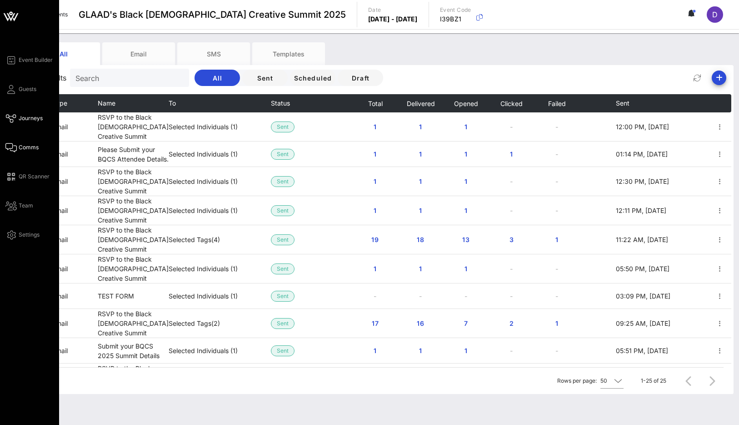 This screenshot has width=739, height=425. What do you see at coordinates (294, 103) in the screenshot?
I see `th: Status` at bounding box center [294, 103].